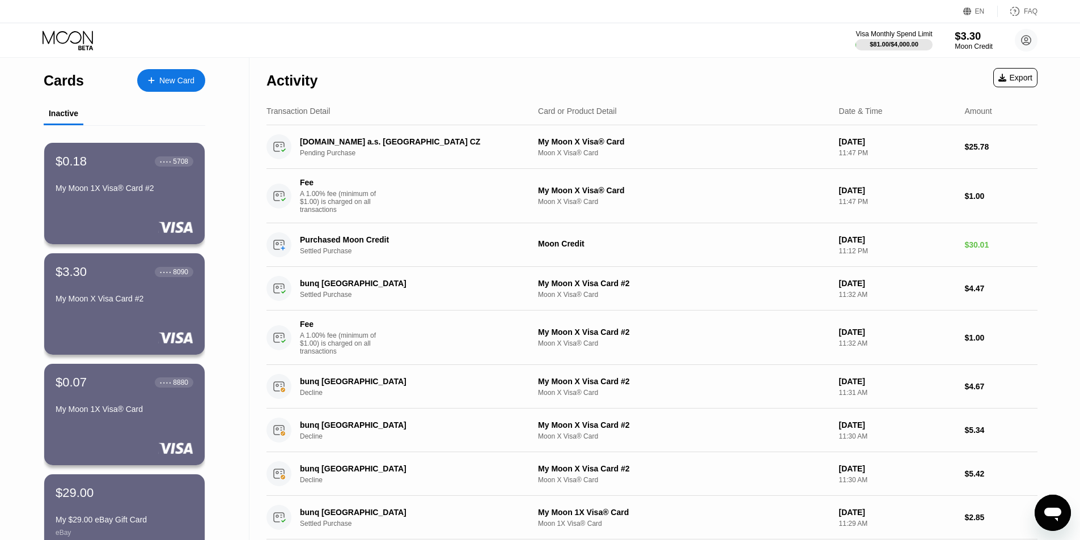  Describe the element at coordinates (894, 40) in the screenshot. I see `div: Visa Monthly Spend Limit$81.00/$4,000.00` at that location.